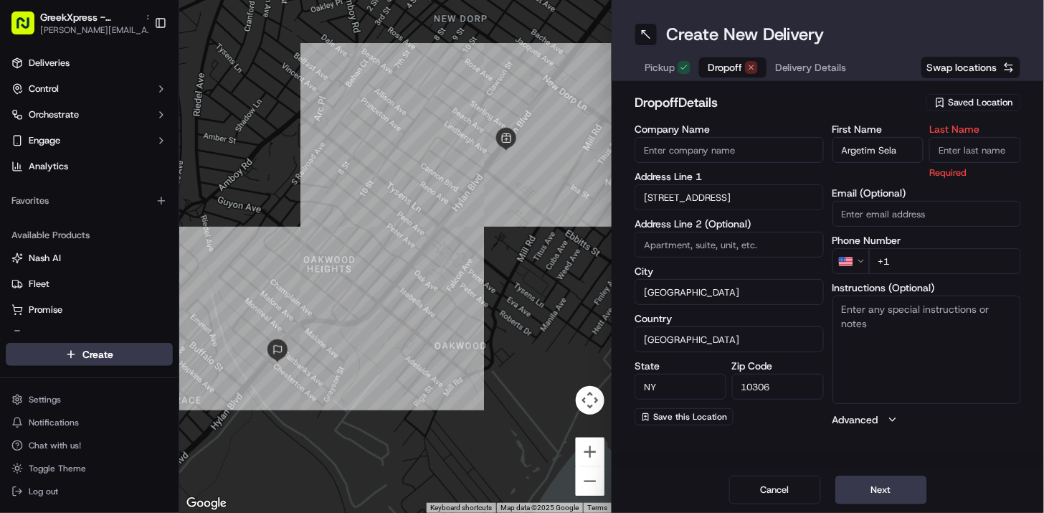 This screenshot has height=513, width=1044. Describe the element at coordinates (43, 150) in the screenshot. I see `img: 5e9a9d7314ff4150bce227a61376b483.jpg` at that location.